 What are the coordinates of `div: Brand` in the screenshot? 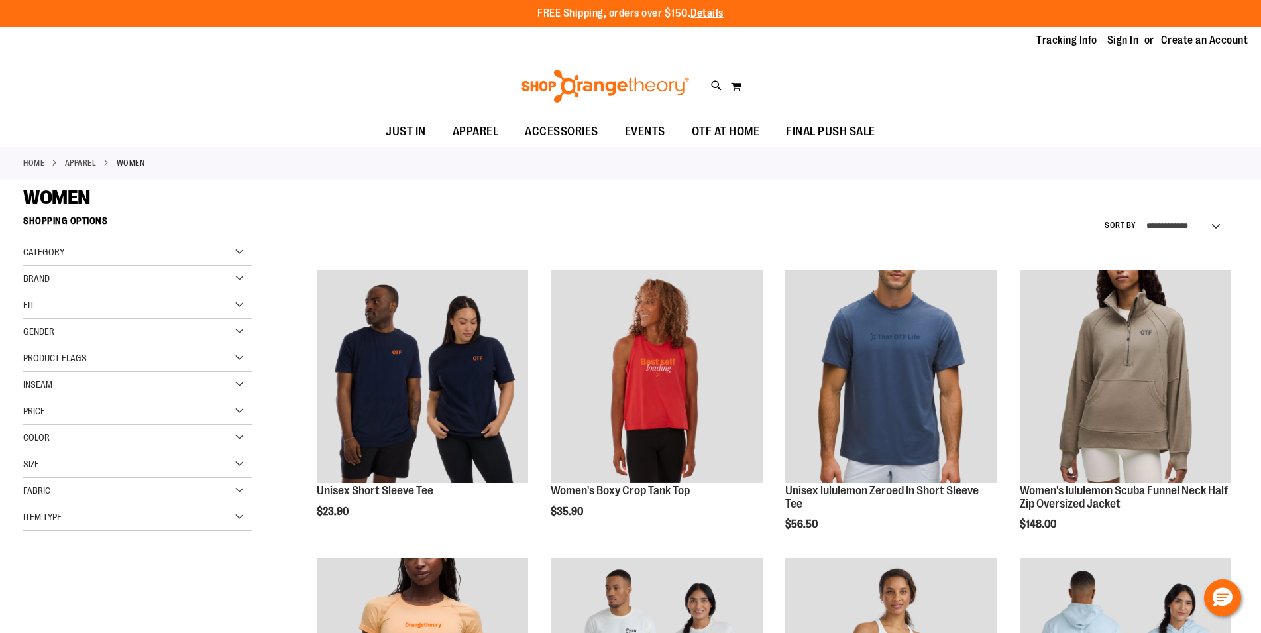 It's located at (137, 279).